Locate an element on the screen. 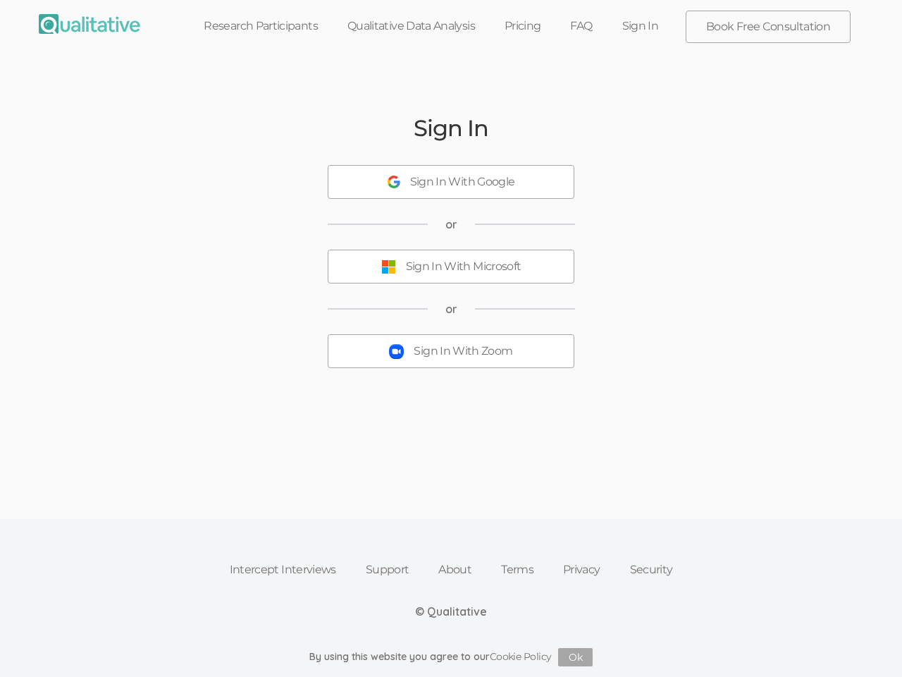 This screenshot has width=902, height=677. a: Qualitative Data Analysis is located at coordinates (411, 26).